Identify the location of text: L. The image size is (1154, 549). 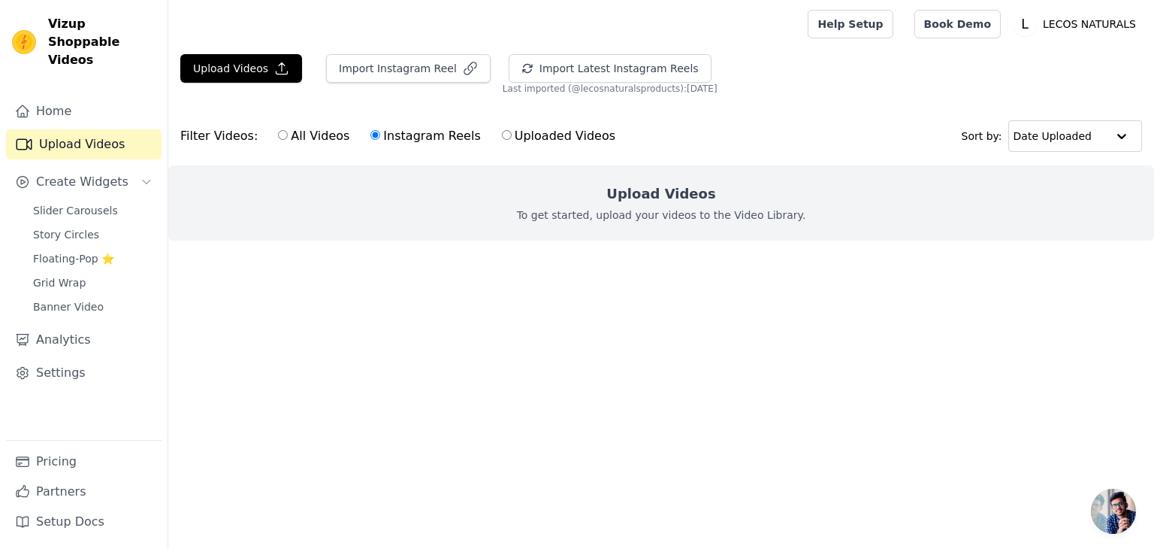
(1025, 24).